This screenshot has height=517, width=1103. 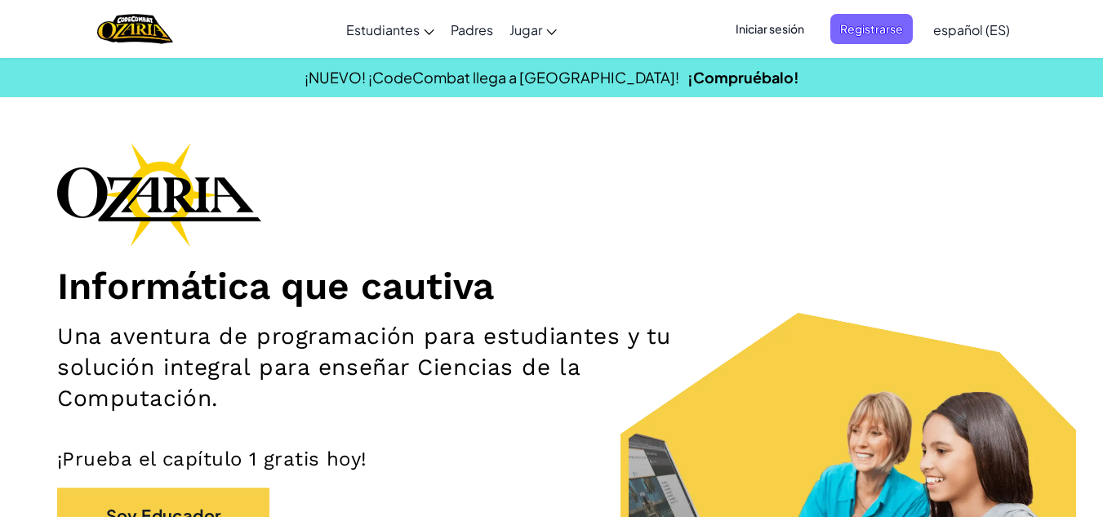 What do you see at coordinates (383, 29) in the screenshot?
I see `font: Estudiantes` at bounding box center [383, 29].